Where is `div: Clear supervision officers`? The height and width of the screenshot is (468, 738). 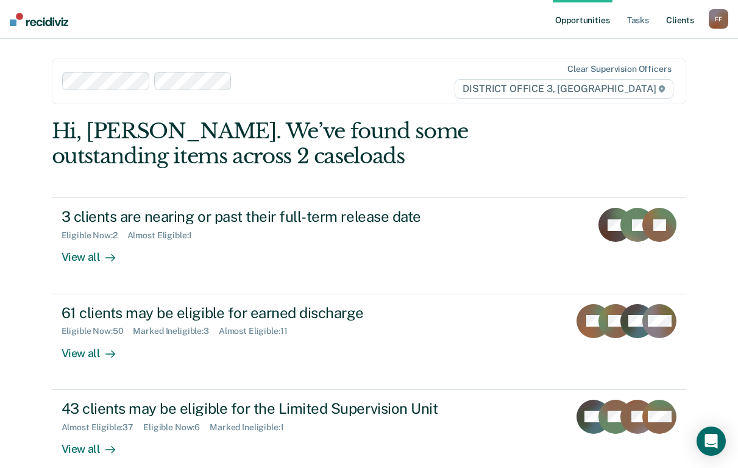 div: Clear supervision officers is located at coordinates (619, 69).